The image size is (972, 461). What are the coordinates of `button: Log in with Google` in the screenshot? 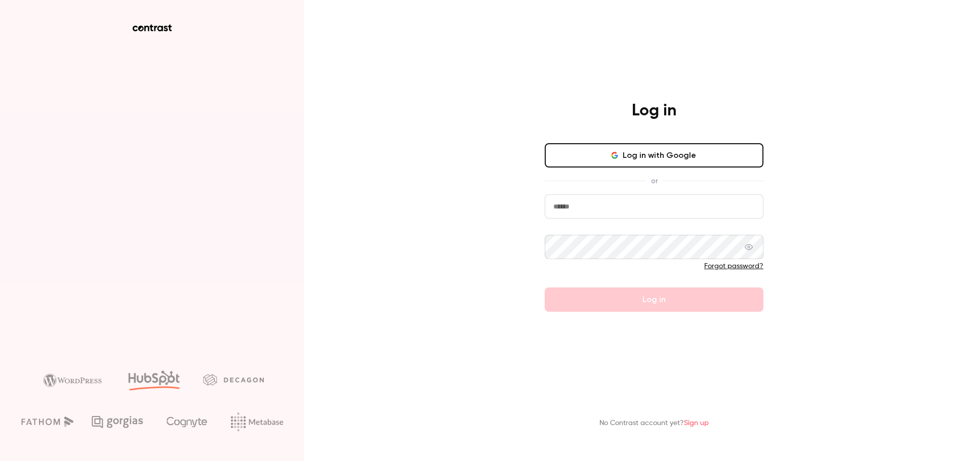 It's located at (654, 155).